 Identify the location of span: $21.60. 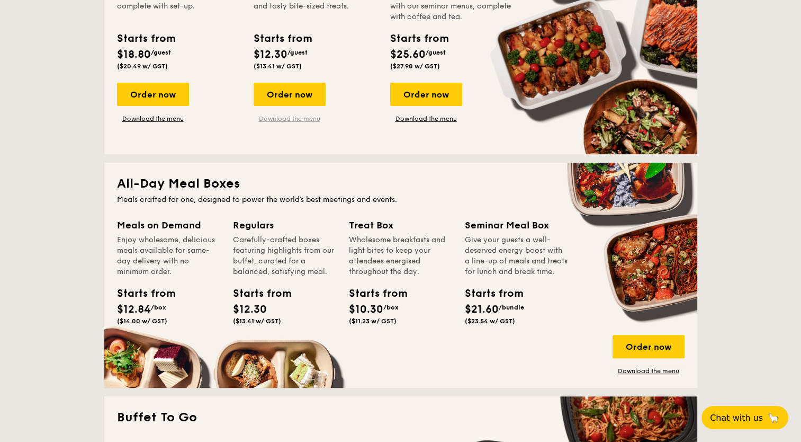
(482, 309).